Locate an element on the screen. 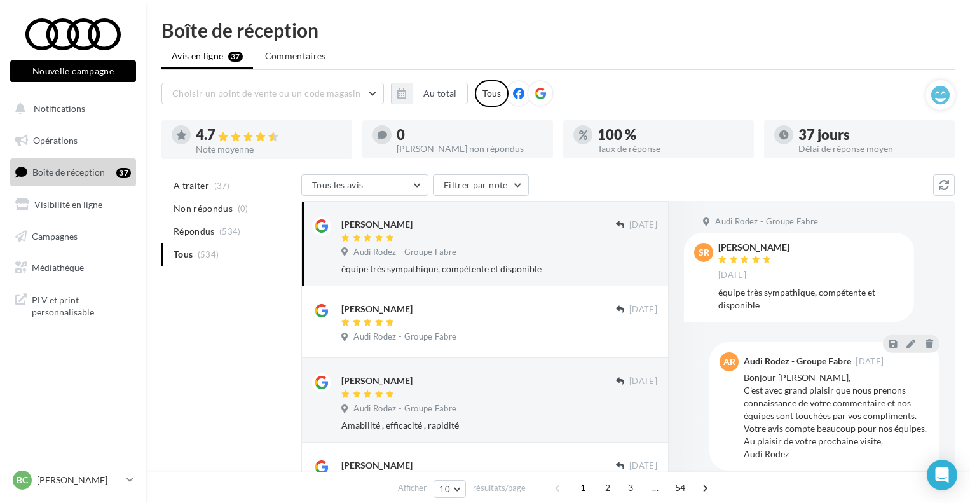 The height and width of the screenshot is (503, 970). div: 37 jours is located at coordinates (871, 135).